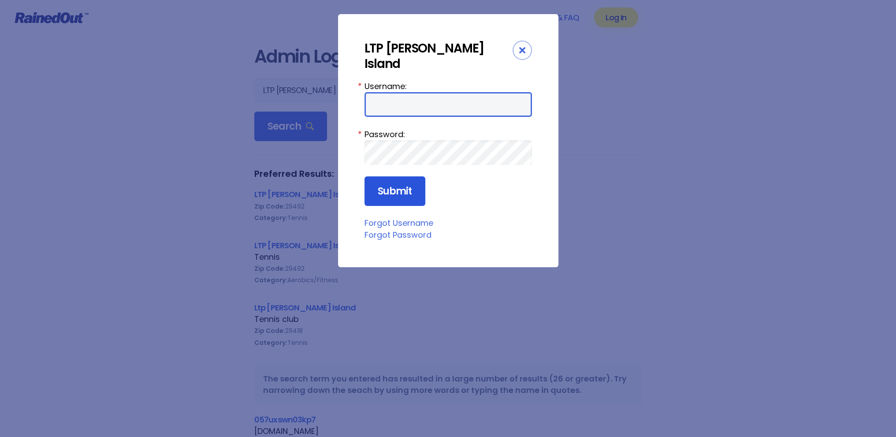  I want to click on a: Forgot Username, so click(399, 223).